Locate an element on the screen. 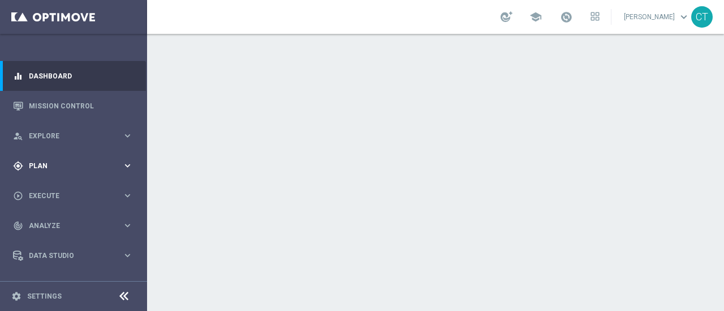 This screenshot has height=311, width=724. button: equalizer Dashboard is located at coordinates (73, 76).